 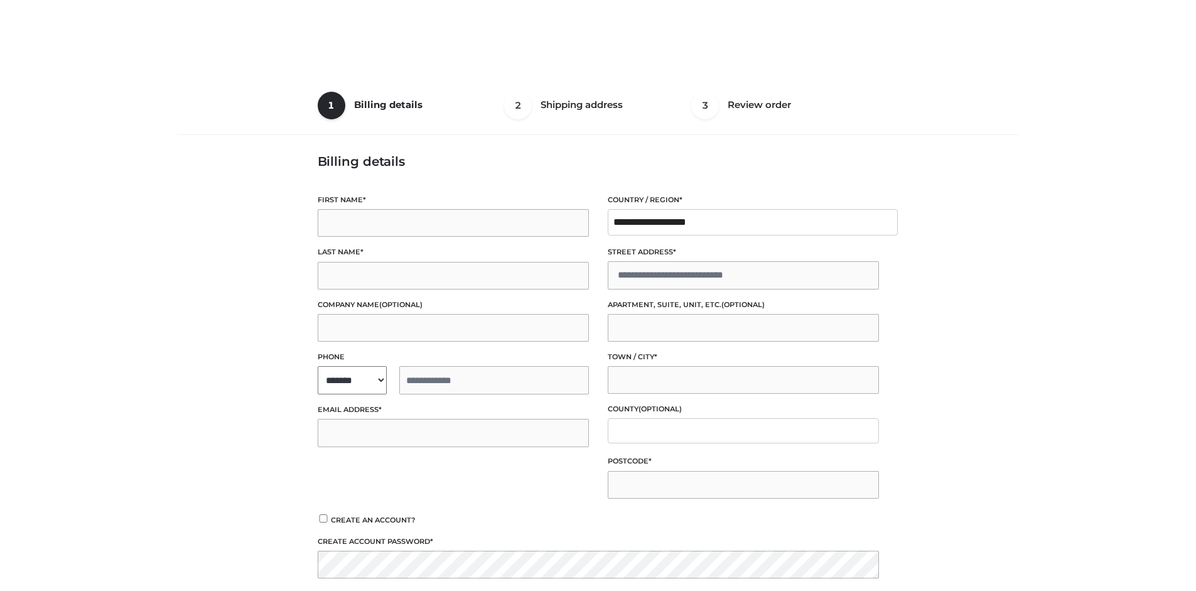 I want to click on span: Review order, so click(x=759, y=104).